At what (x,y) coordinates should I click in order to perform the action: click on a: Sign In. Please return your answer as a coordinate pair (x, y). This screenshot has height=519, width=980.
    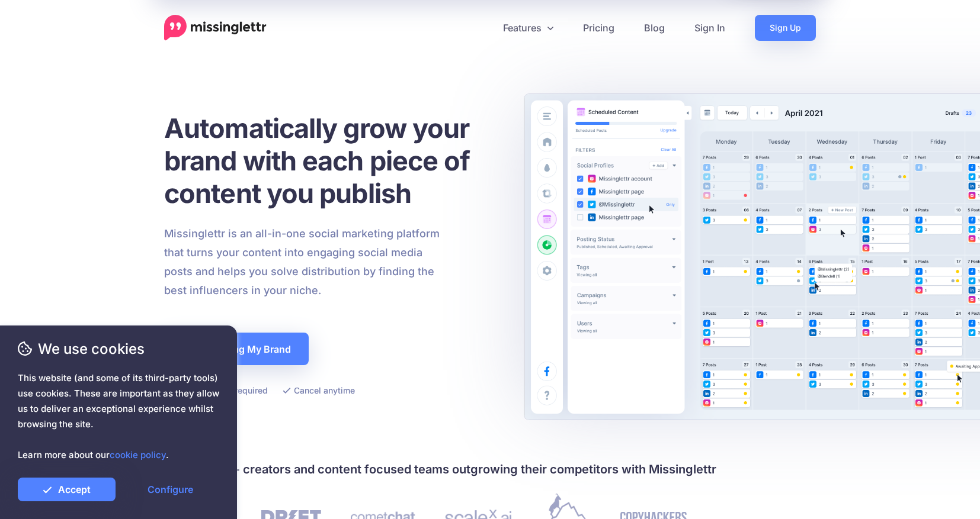
    Looking at the image, I should click on (709, 28).